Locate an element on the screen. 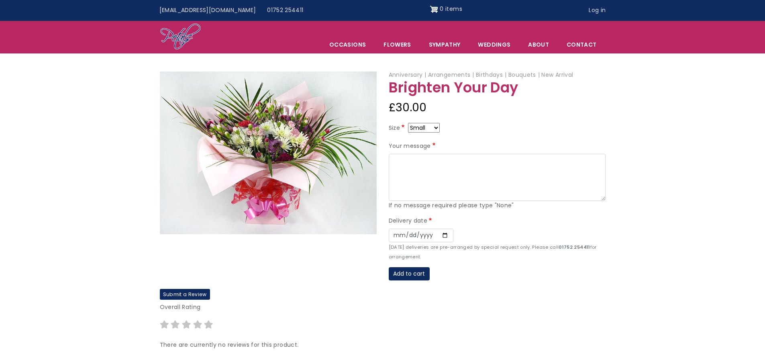  label: Delivery date is located at coordinates (411, 221).